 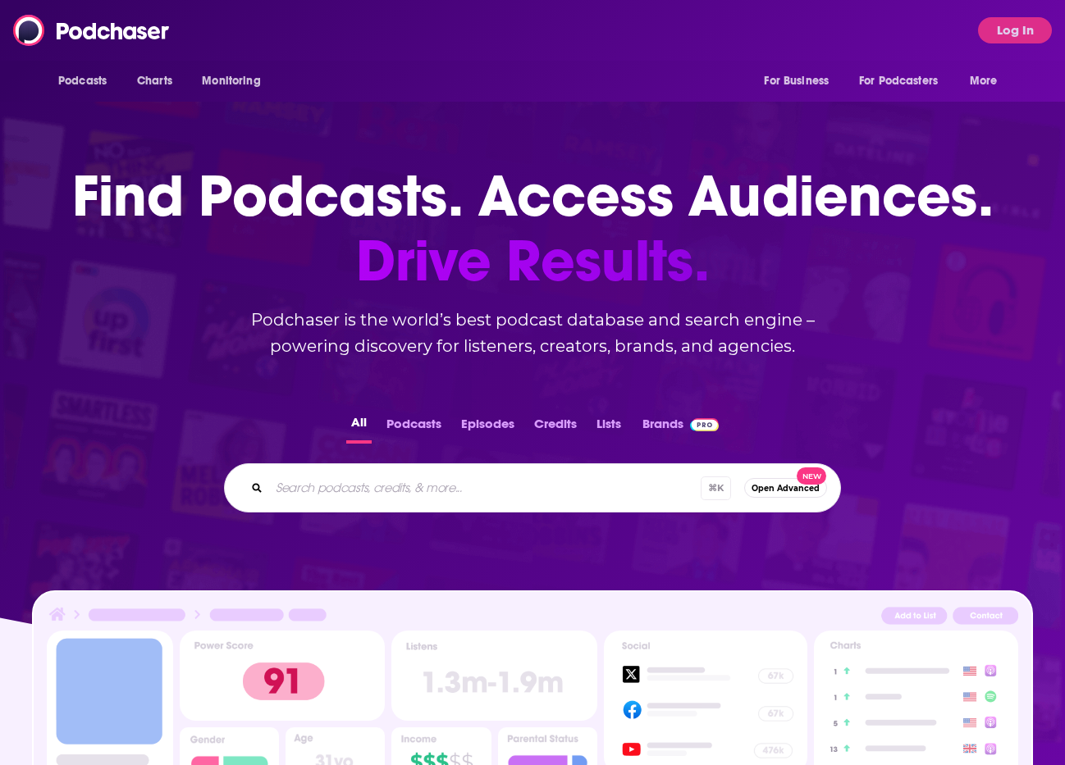 What do you see at coordinates (92, 30) in the screenshot?
I see `img: Podchaser - Follow, Share and Rate Podcasts` at bounding box center [92, 30].